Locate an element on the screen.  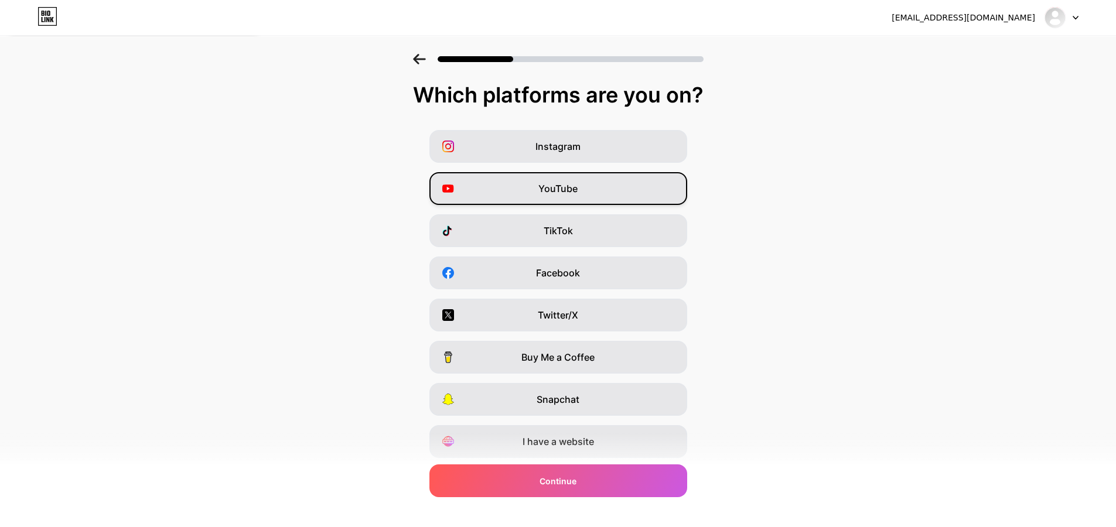
span: Snapchat is located at coordinates (558, 399).